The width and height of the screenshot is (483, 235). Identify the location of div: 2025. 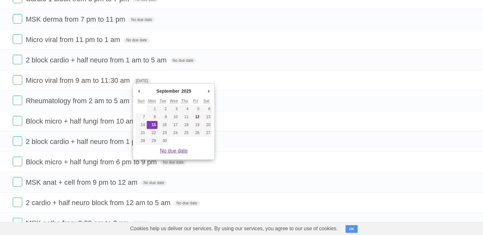
(186, 91).